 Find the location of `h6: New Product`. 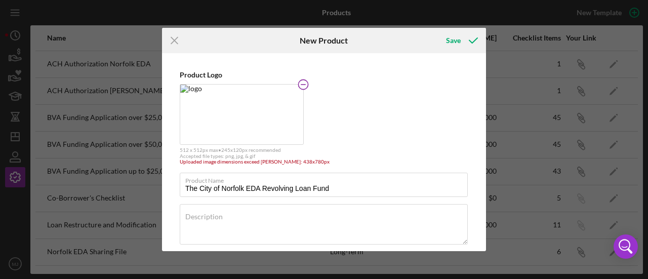

h6: New Product is located at coordinates (324, 41).